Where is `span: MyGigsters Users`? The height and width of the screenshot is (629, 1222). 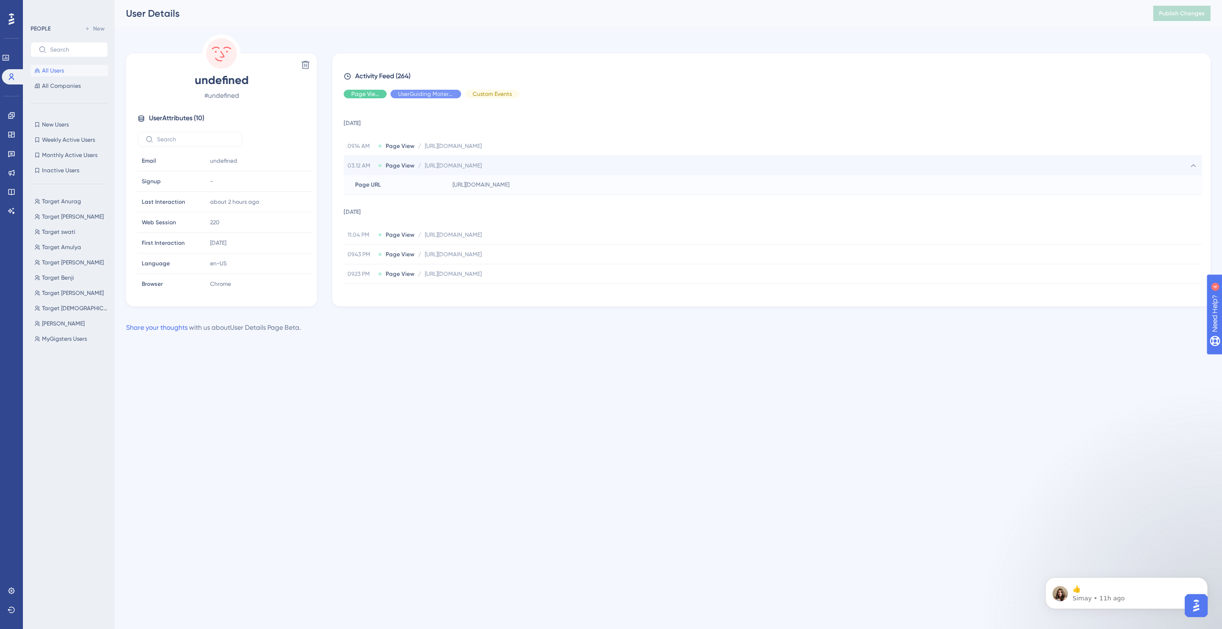 span: MyGigsters Users is located at coordinates (64, 339).